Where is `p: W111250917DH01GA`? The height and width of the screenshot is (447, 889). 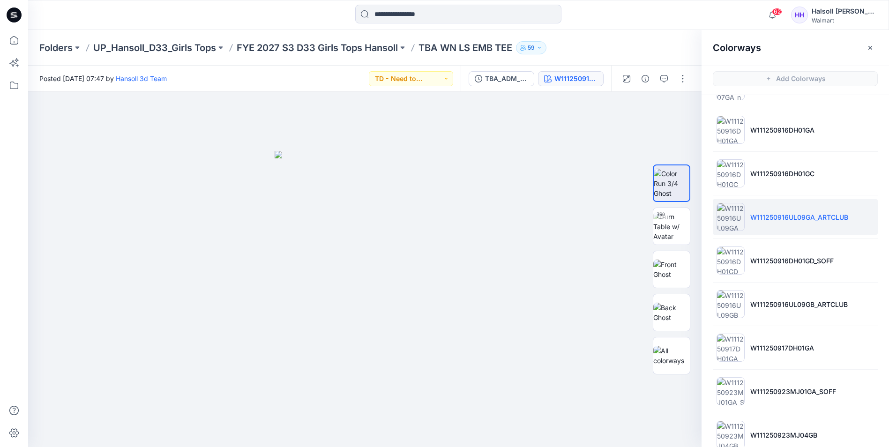
p: W111250917DH01GA is located at coordinates (782, 348).